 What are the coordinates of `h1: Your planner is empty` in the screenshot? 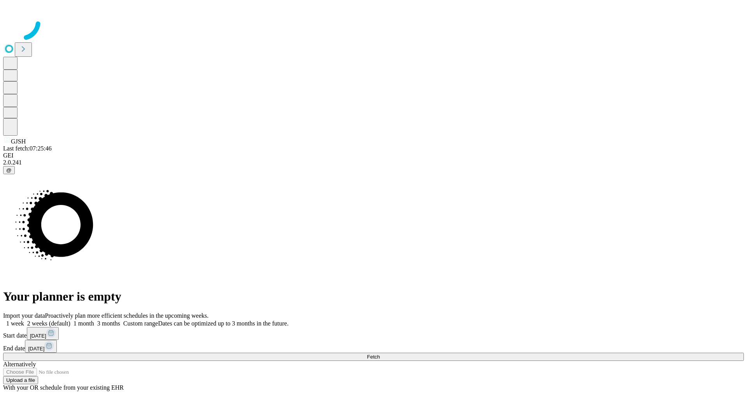 It's located at (373, 296).